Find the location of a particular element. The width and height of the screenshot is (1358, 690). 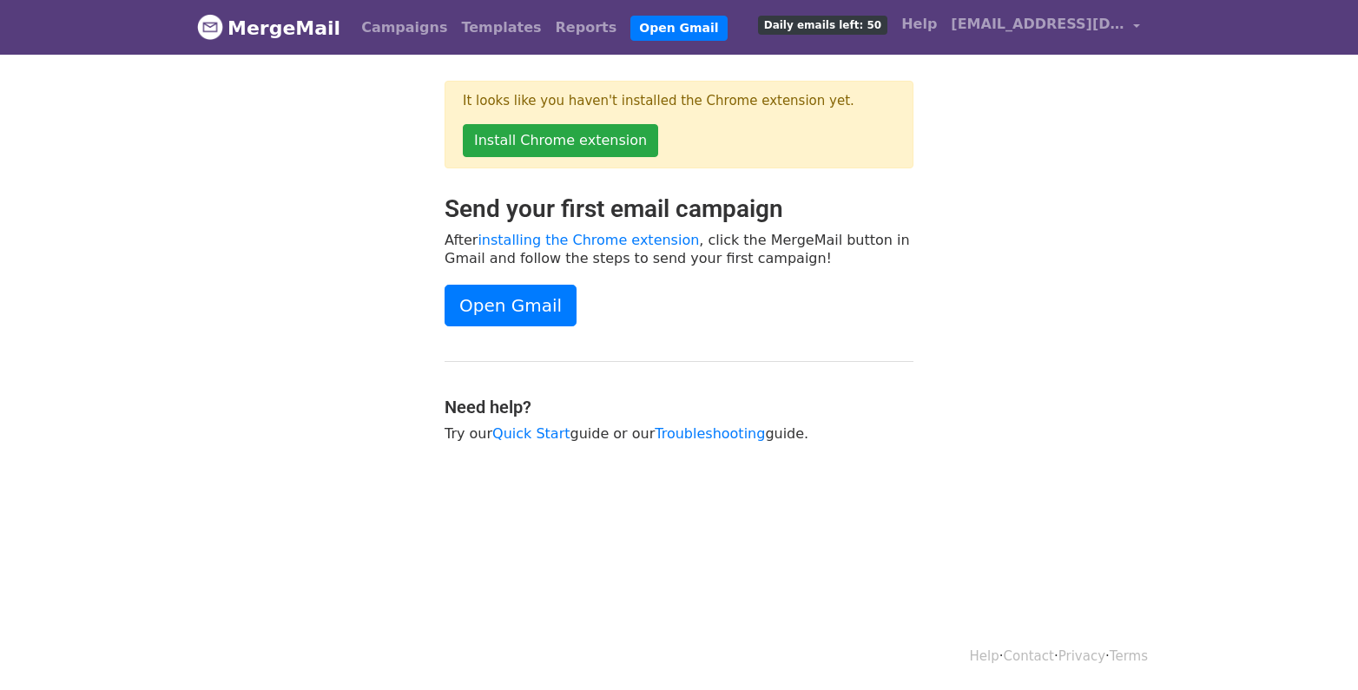

a: Campaigns is located at coordinates (404, 28).